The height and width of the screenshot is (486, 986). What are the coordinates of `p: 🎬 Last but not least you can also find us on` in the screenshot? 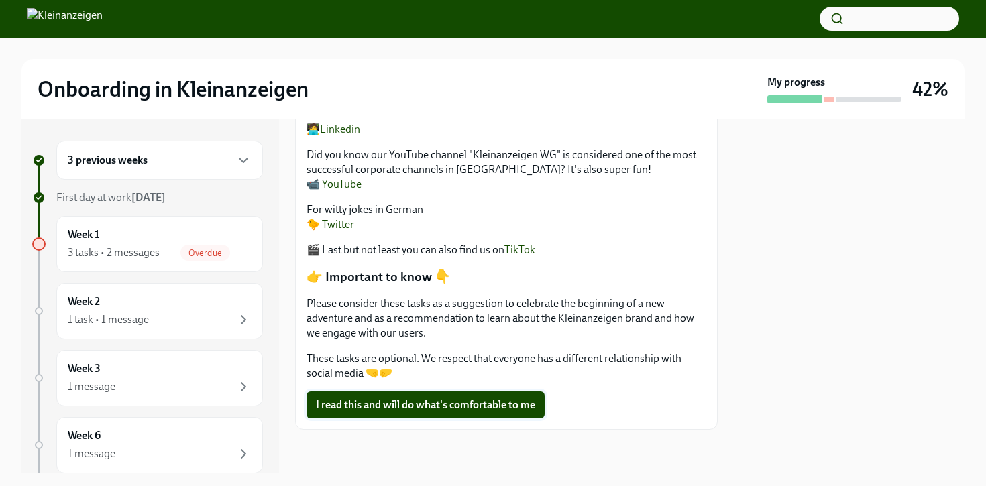 It's located at (507, 250).